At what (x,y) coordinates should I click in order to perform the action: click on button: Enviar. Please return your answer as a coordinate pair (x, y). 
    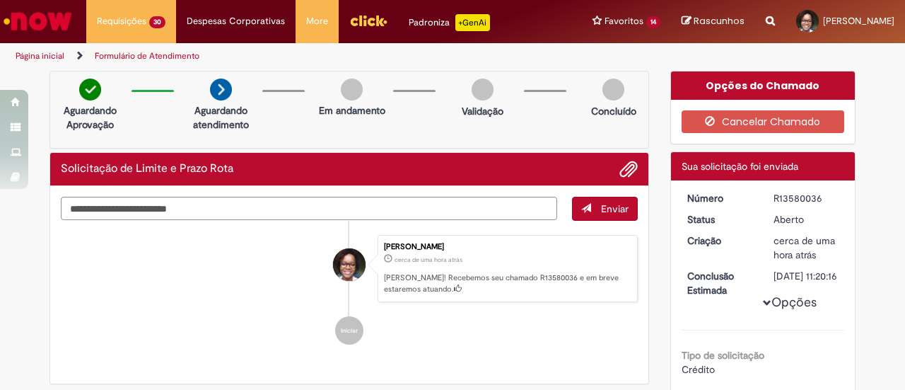
    Looking at the image, I should click on (605, 209).